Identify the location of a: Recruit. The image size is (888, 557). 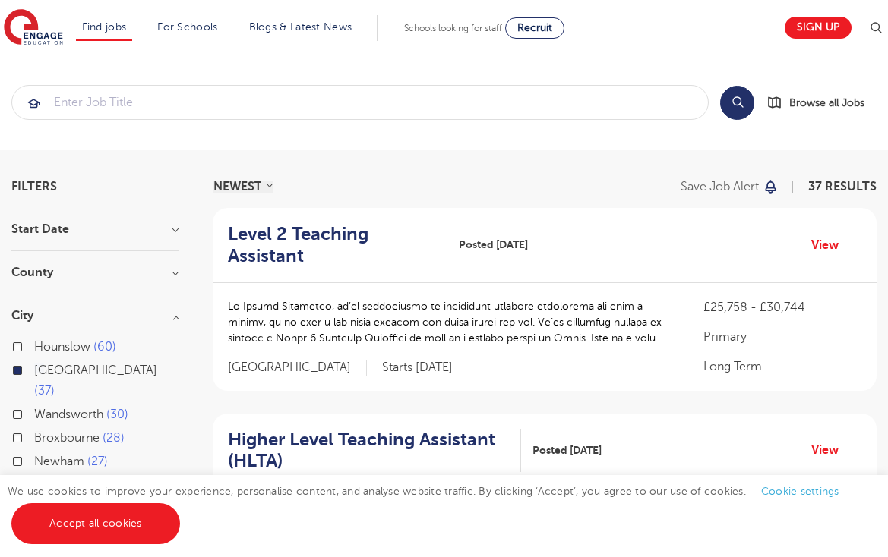
(535, 28).